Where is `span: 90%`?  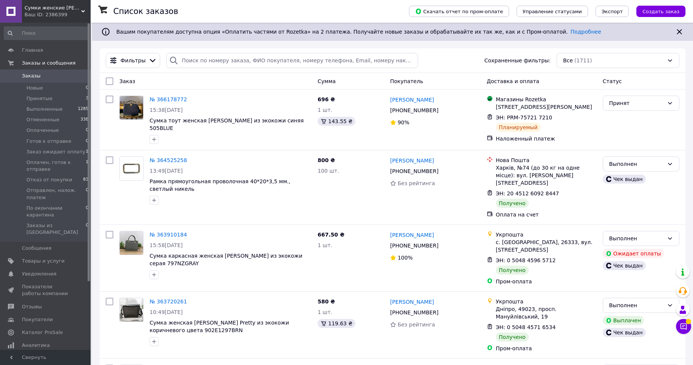
span: 90% is located at coordinates (403, 122).